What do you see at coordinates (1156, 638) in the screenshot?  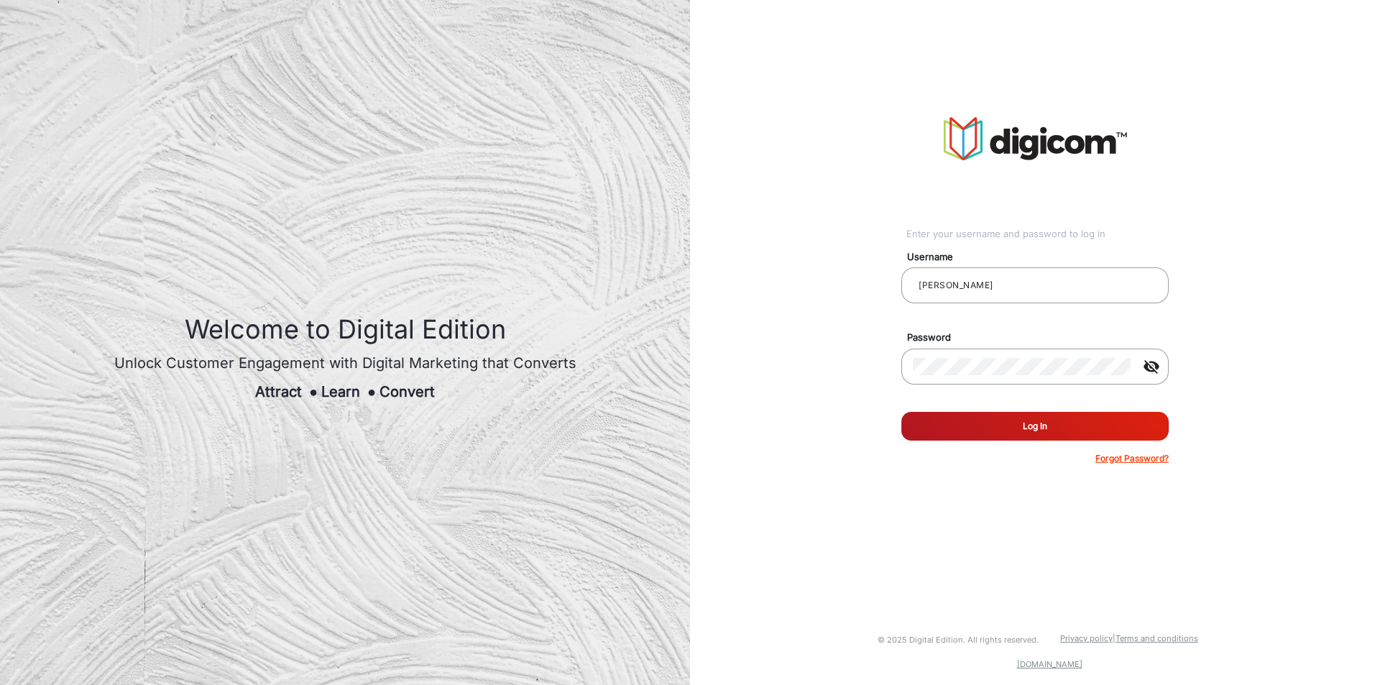 I see `a: Terms and conditions` at bounding box center [1156, 638].